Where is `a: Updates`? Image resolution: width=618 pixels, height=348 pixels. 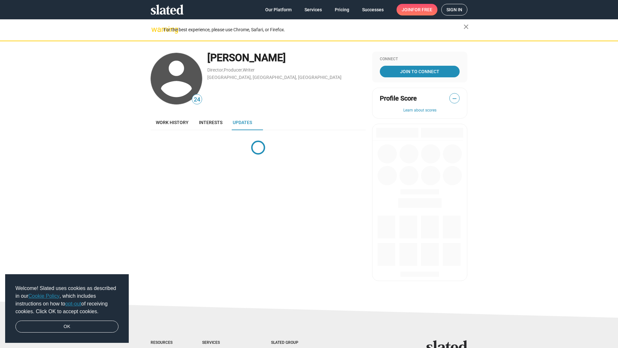 a: Updates is located at coordinates (242, 122).